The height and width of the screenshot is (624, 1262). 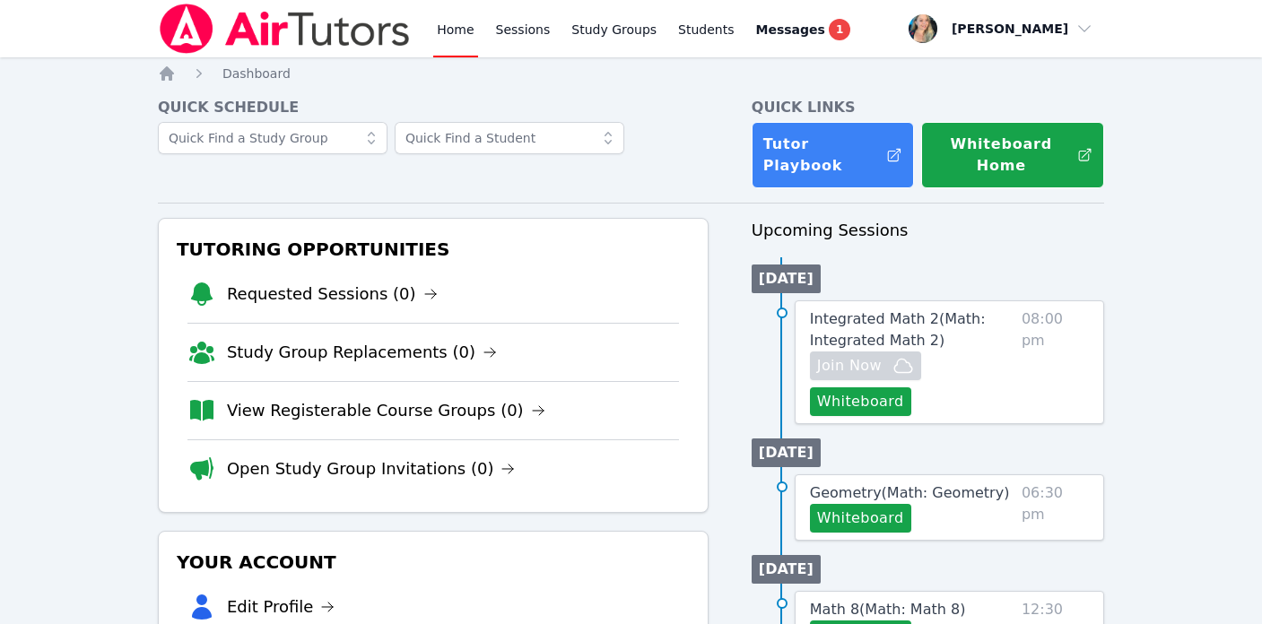 I want to click on input: Quick Find a Study Group, so click(x=273, y=138).